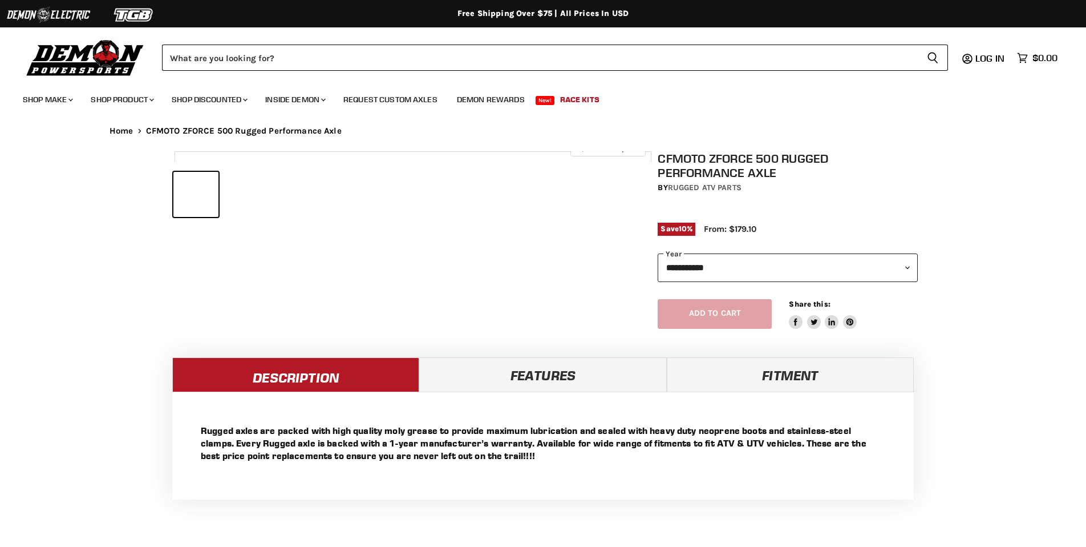  I want to click on span: Share this:, so click(810, 304).